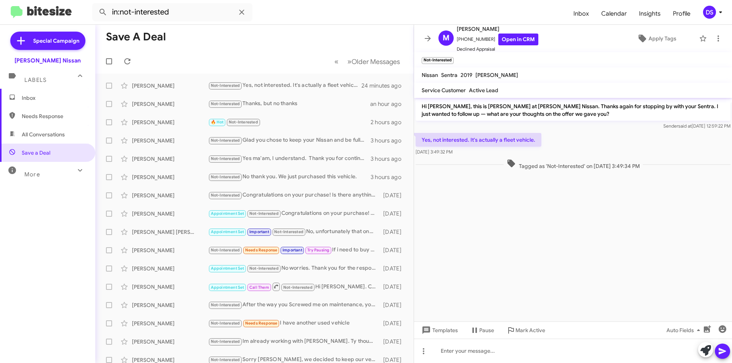  Describe the element at coordinates (259, 287) in the screenshot. I see `span: Call Them` at that location.